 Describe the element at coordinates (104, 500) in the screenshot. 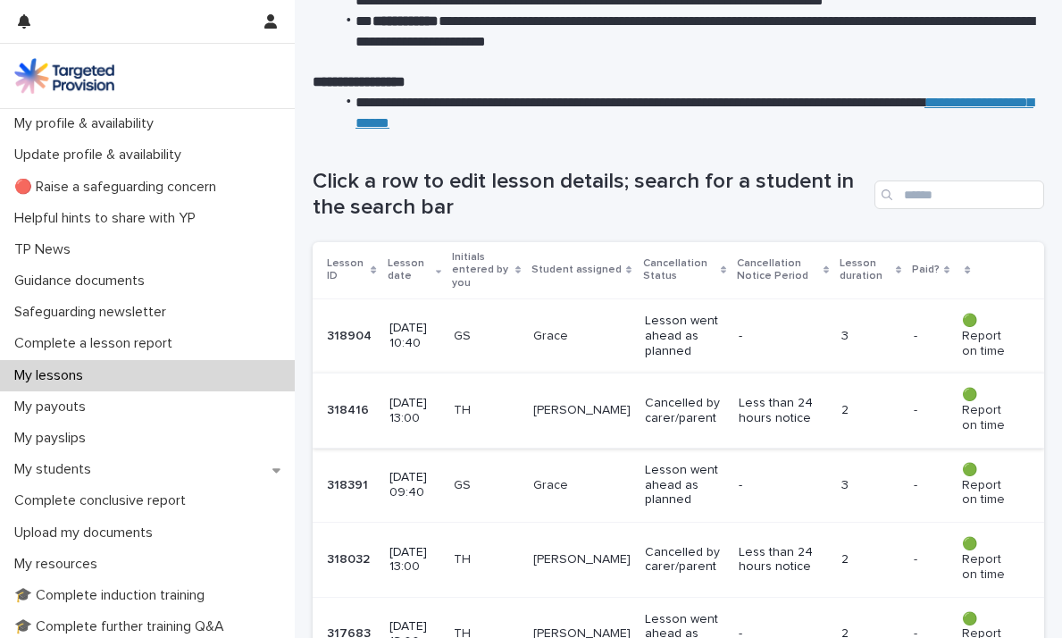

I see `p: Complete conclusive report` at that location.